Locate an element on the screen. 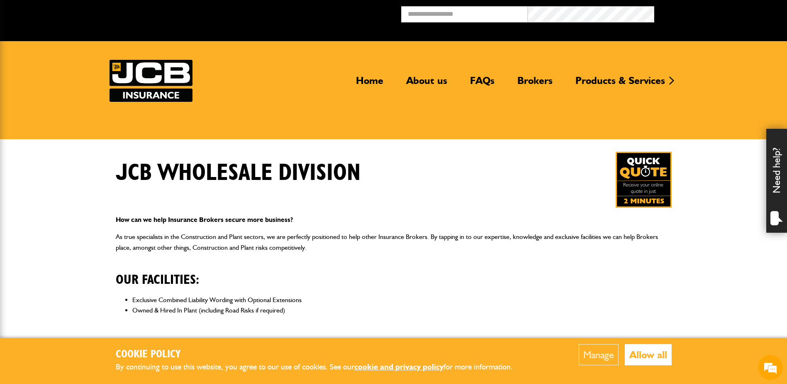 The image size is (787, 384). a: Get your insurance quote in just 2-minutes is located at coordinates (644, 179).